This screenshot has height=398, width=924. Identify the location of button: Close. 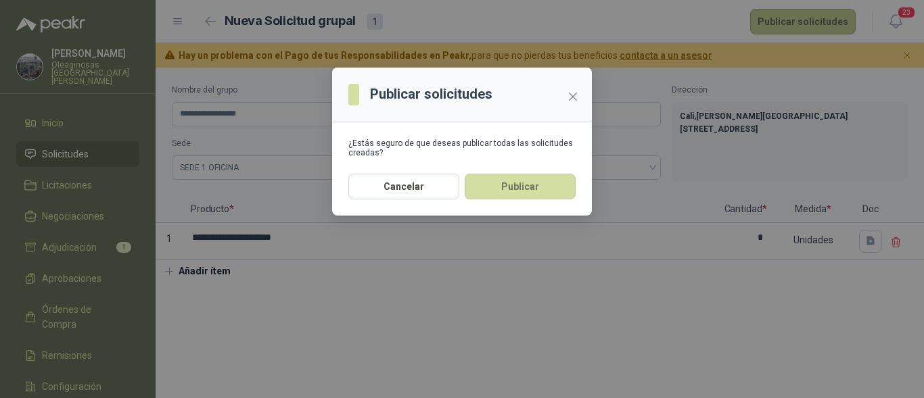
(573, 97).